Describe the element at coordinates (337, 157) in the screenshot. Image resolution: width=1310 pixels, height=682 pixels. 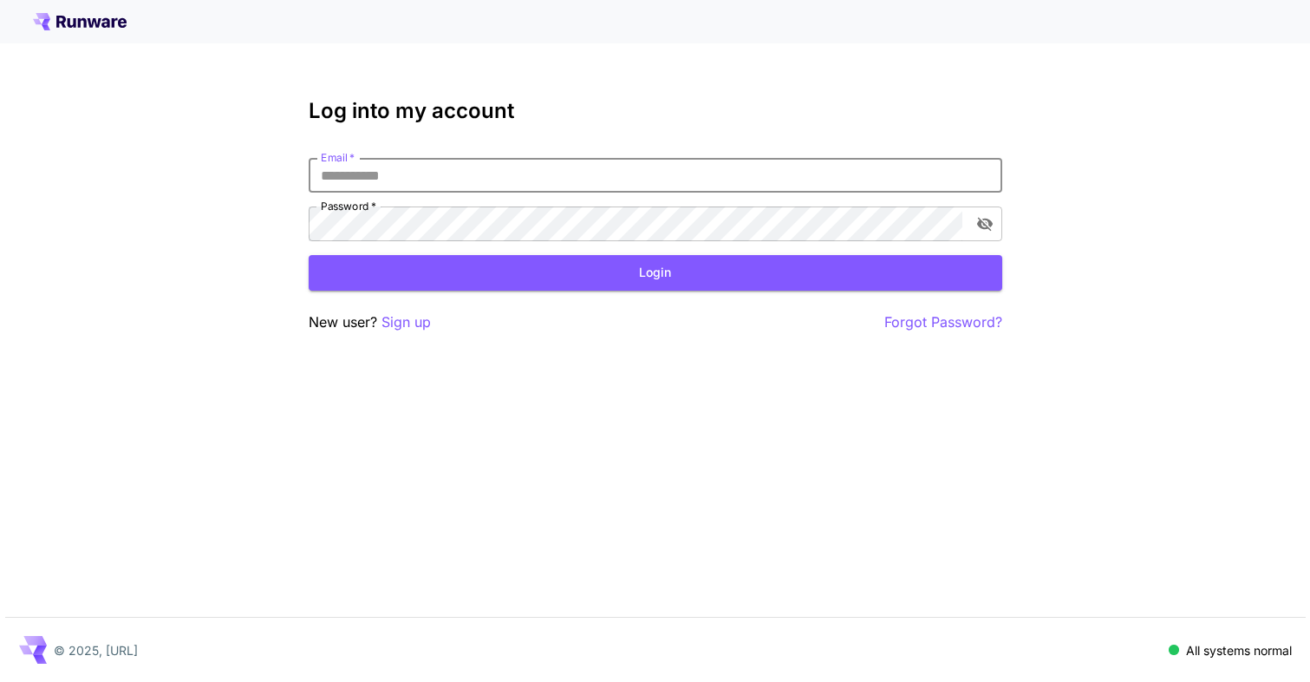
I see `label: Email` at that location.